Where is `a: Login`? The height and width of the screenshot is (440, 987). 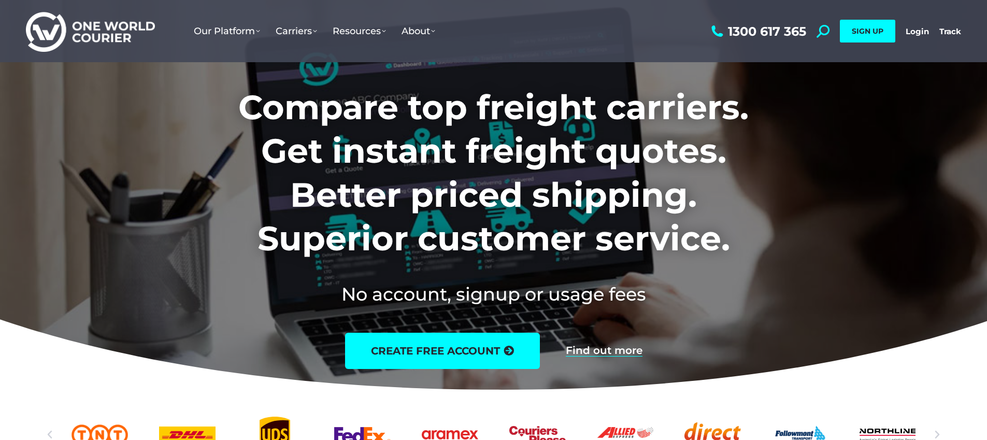
a: Login is located at coordinates (917, 31).